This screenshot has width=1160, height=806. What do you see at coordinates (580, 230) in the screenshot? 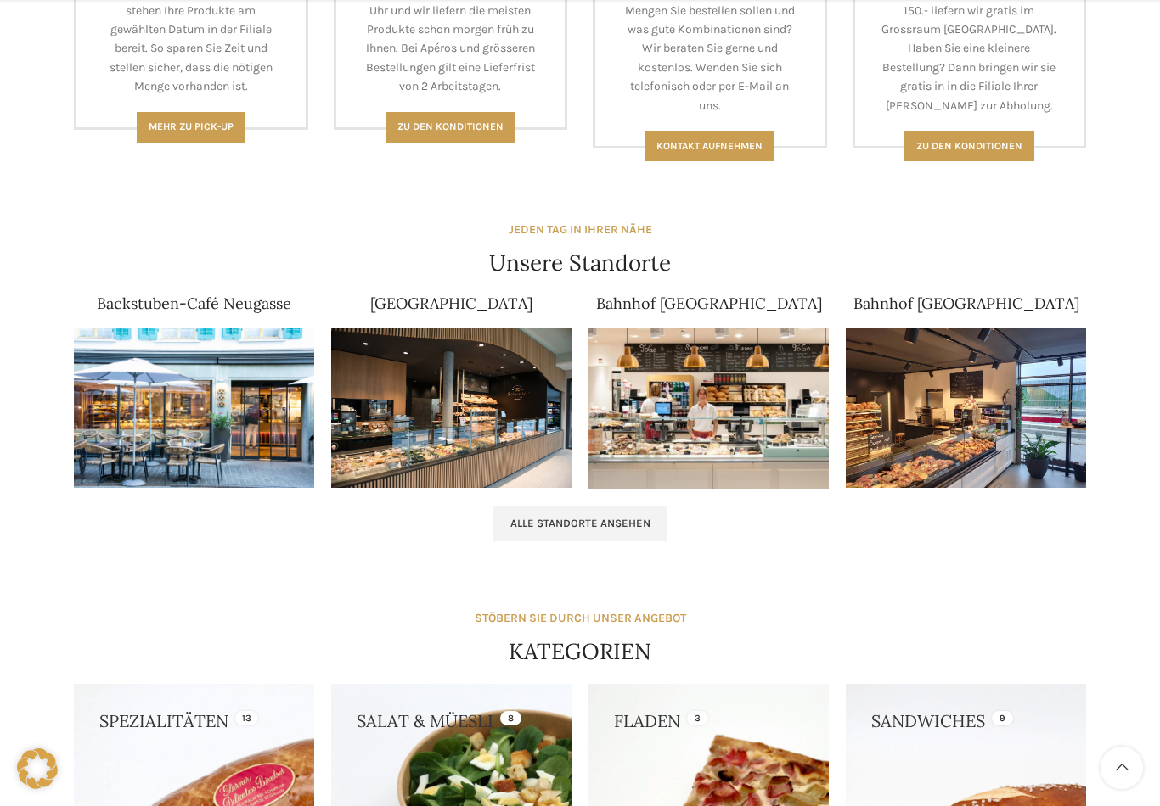
I see `div: JEDEN TAG IN IHRER NÄHE` at bounding box center [580, 230].